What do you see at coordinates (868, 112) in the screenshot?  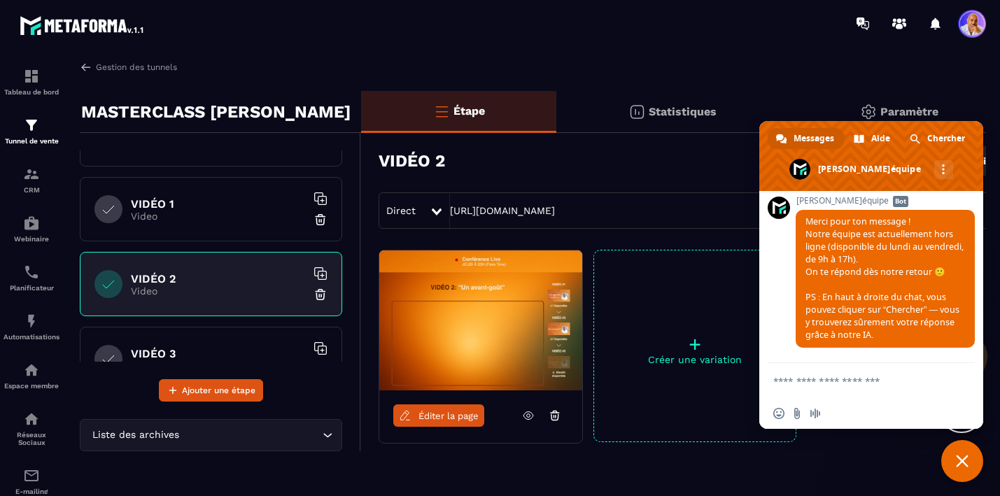 I see `img: setting-gr.5f69749f.svg` at bounding box center [868, 112].